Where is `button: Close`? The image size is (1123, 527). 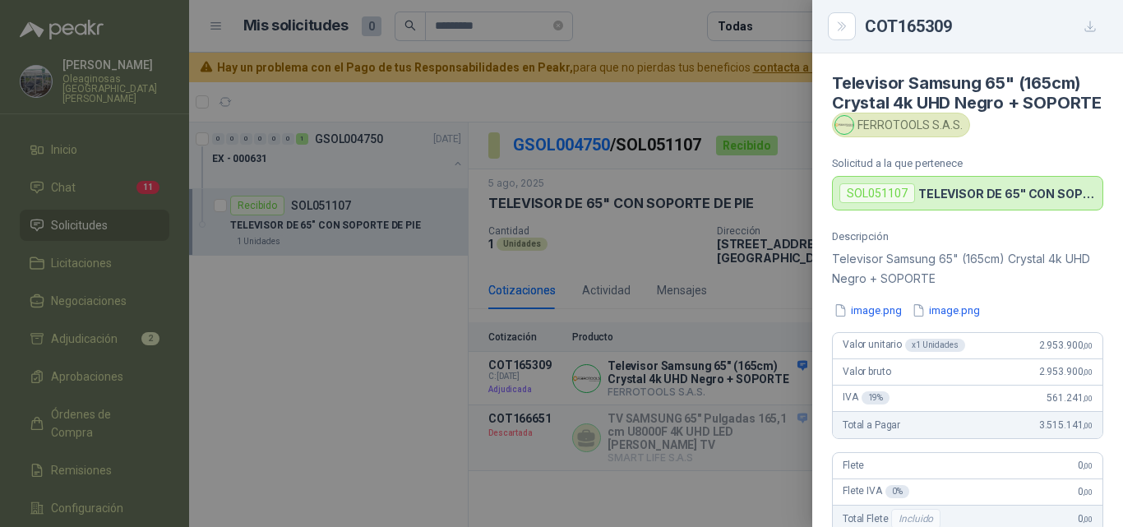
button: Close is located at coordinates (842, 26).